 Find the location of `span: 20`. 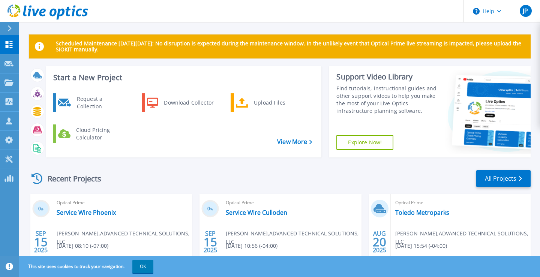

span: 20 is located at coordinates (379, 242).